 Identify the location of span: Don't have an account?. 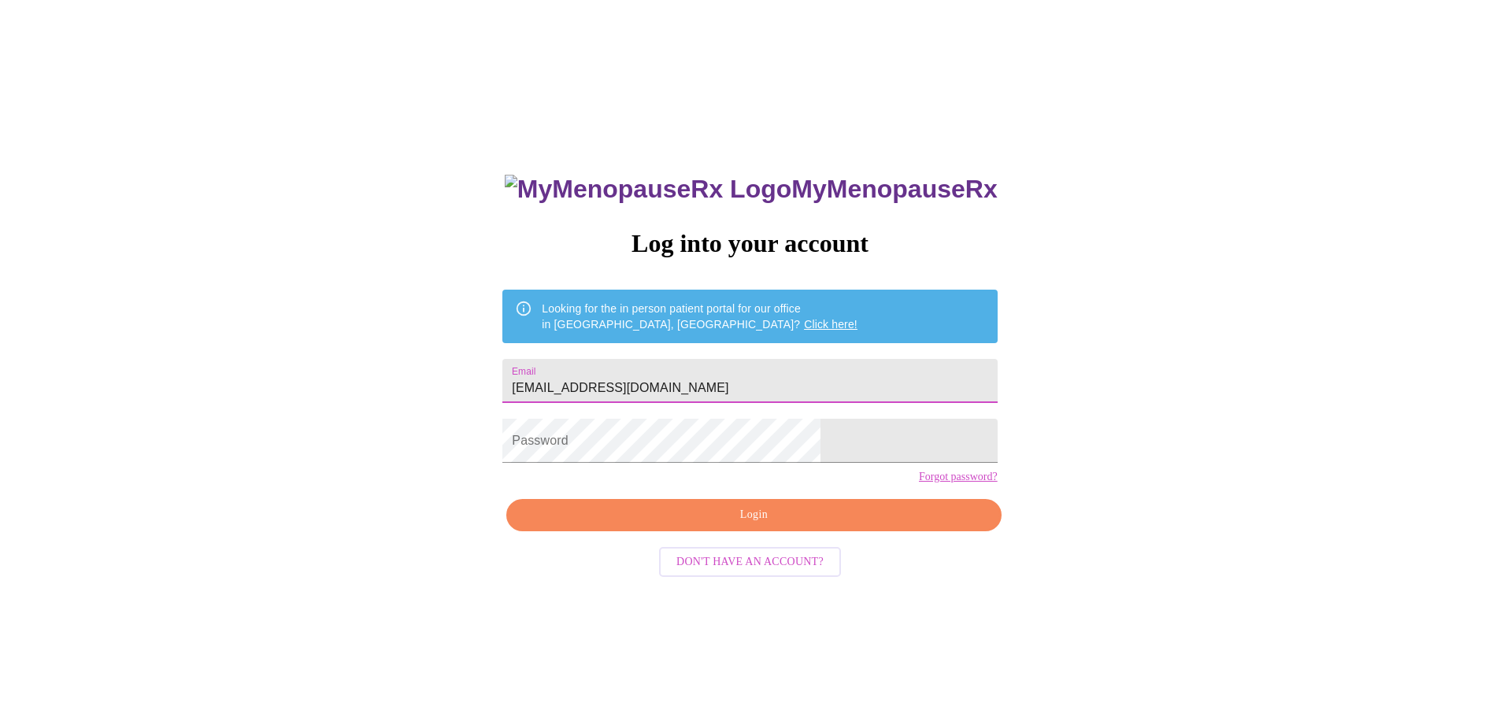
(750, 562).